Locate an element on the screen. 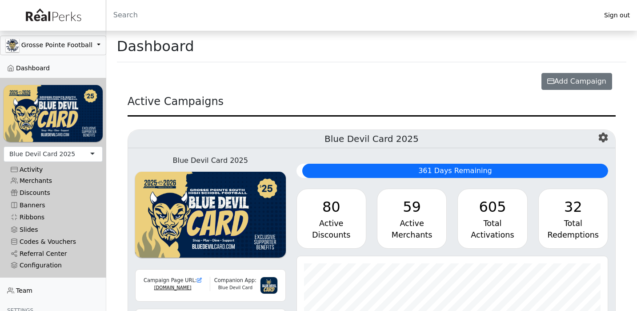 Image resolution: width=637 pixels, height=311 pixels. img: real_perks_logo-01.svg is located at coordinates (53, 15).